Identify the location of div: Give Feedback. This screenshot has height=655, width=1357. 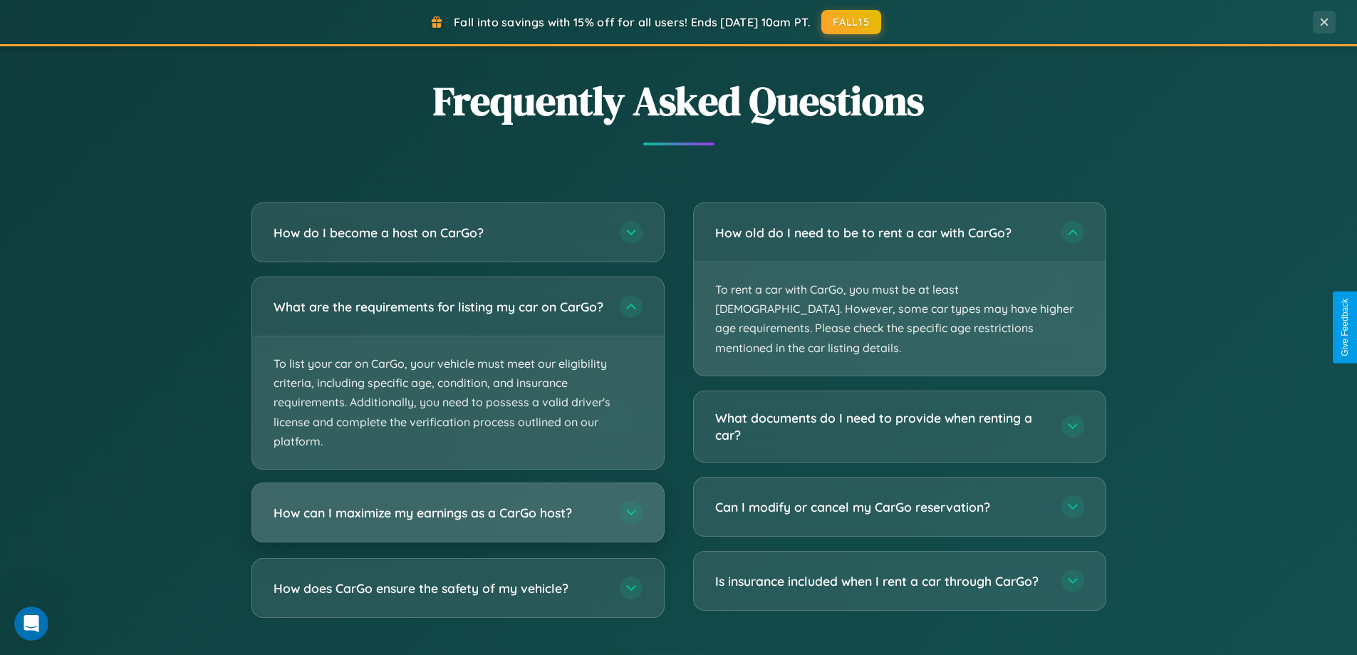
(1345, 327).